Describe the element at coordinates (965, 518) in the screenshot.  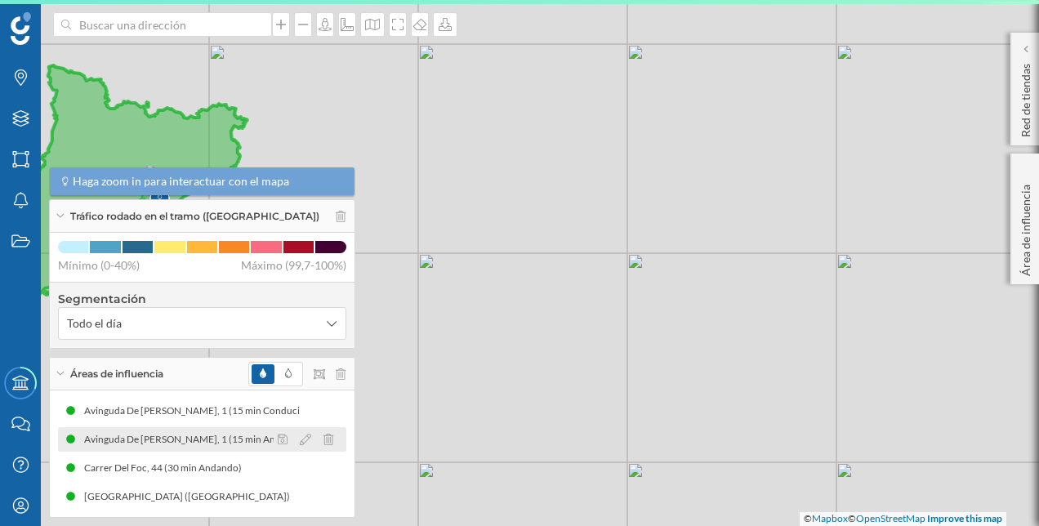
I see `a: Improve this map` at that location.